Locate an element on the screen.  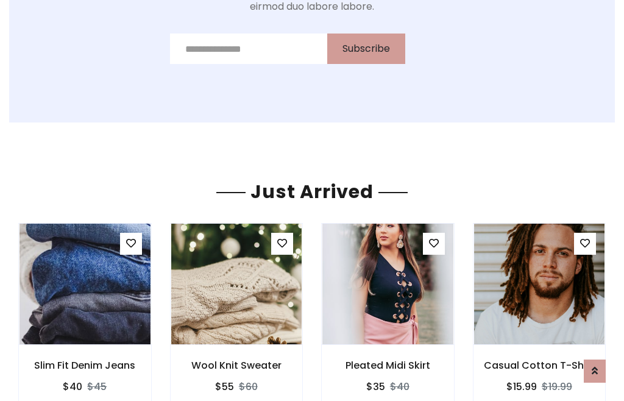
button: Subscribe is located at coordinates (366, 49).